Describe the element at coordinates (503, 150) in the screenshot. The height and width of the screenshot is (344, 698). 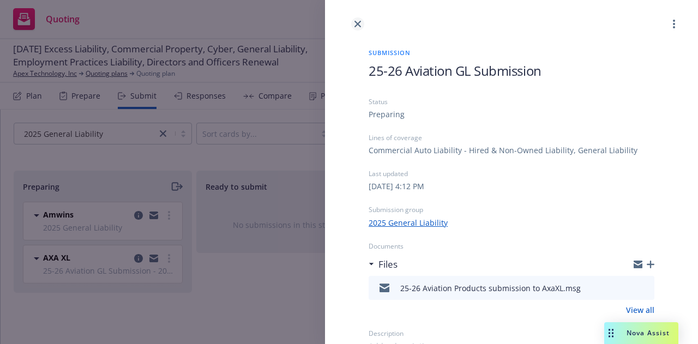
I see `div: Commercial Auto Liability - Hired & Non-Owned Liability, General Liability` at that location.